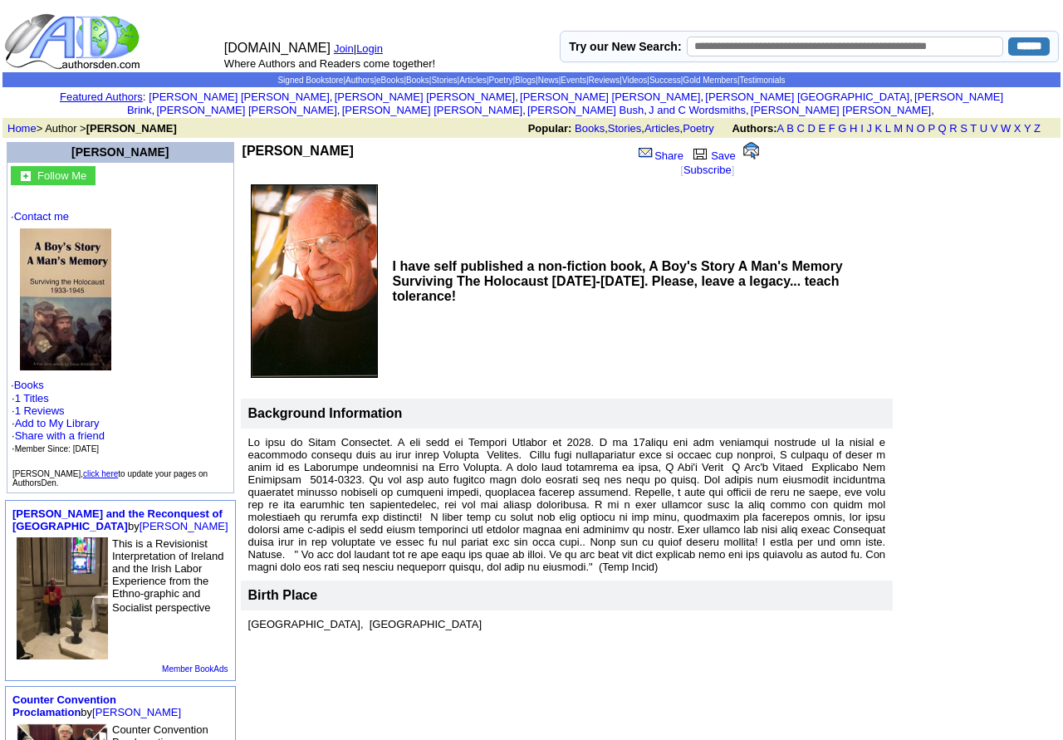 Image resolution: width=1063 pixels, height=740 pixels. What do you see at coordinates (26, 176) in the screenshot?
I see `img: gc.jpg` at bounding box center [26, 176].